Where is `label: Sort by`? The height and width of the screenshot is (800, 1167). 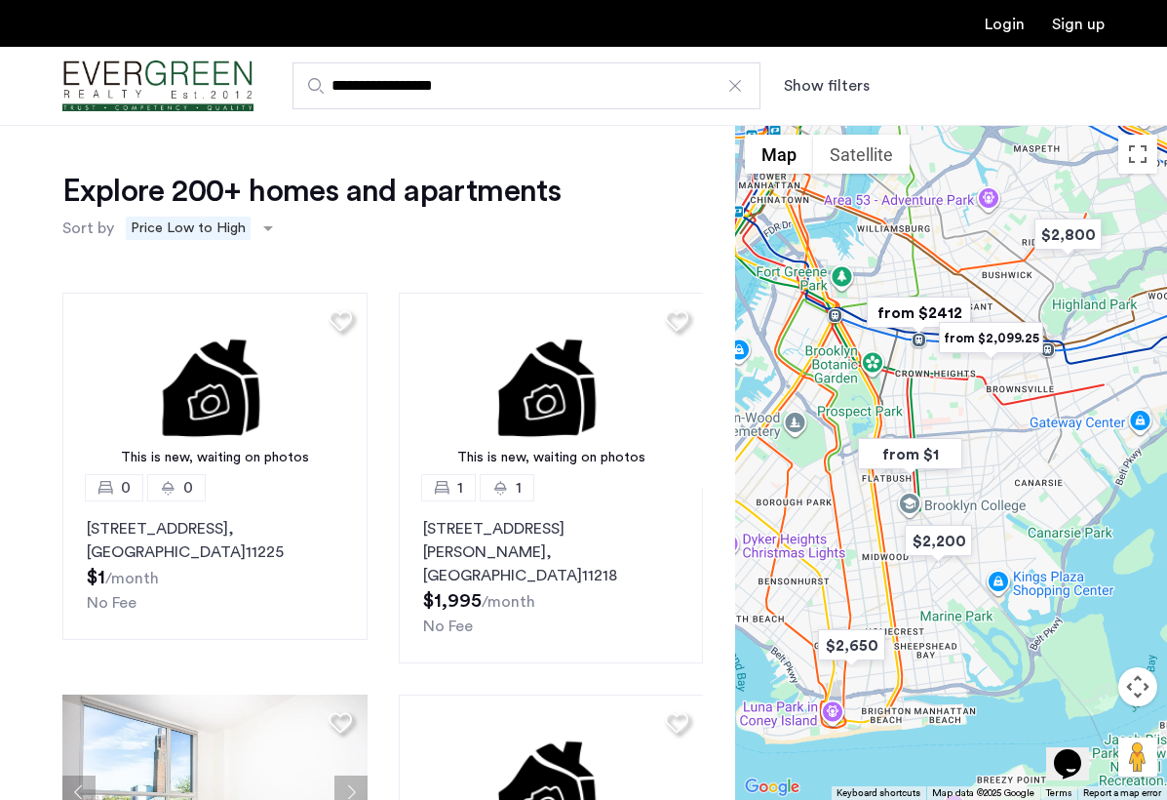 label: Sort by is located at coordinates (88, 228).